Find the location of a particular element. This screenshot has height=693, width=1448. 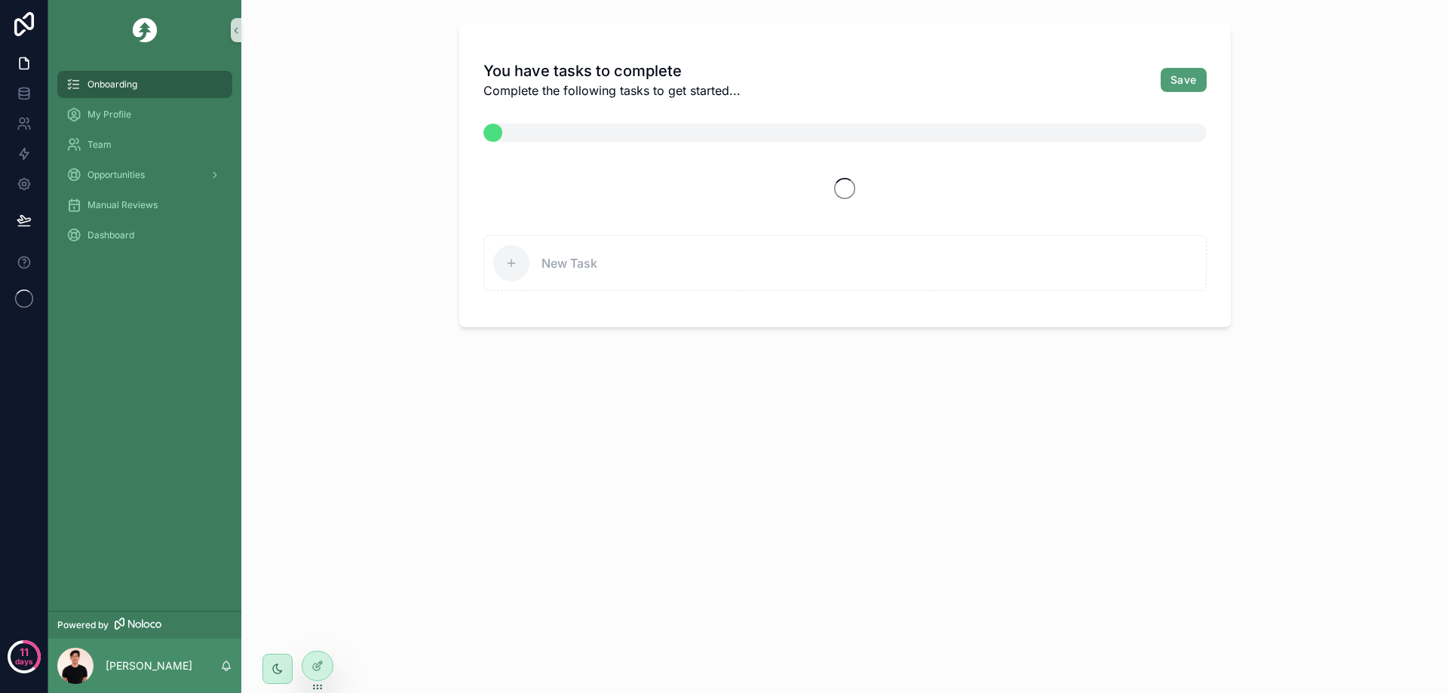

span: Complete the following tasks to get started... is located at coordinates (612, 90).